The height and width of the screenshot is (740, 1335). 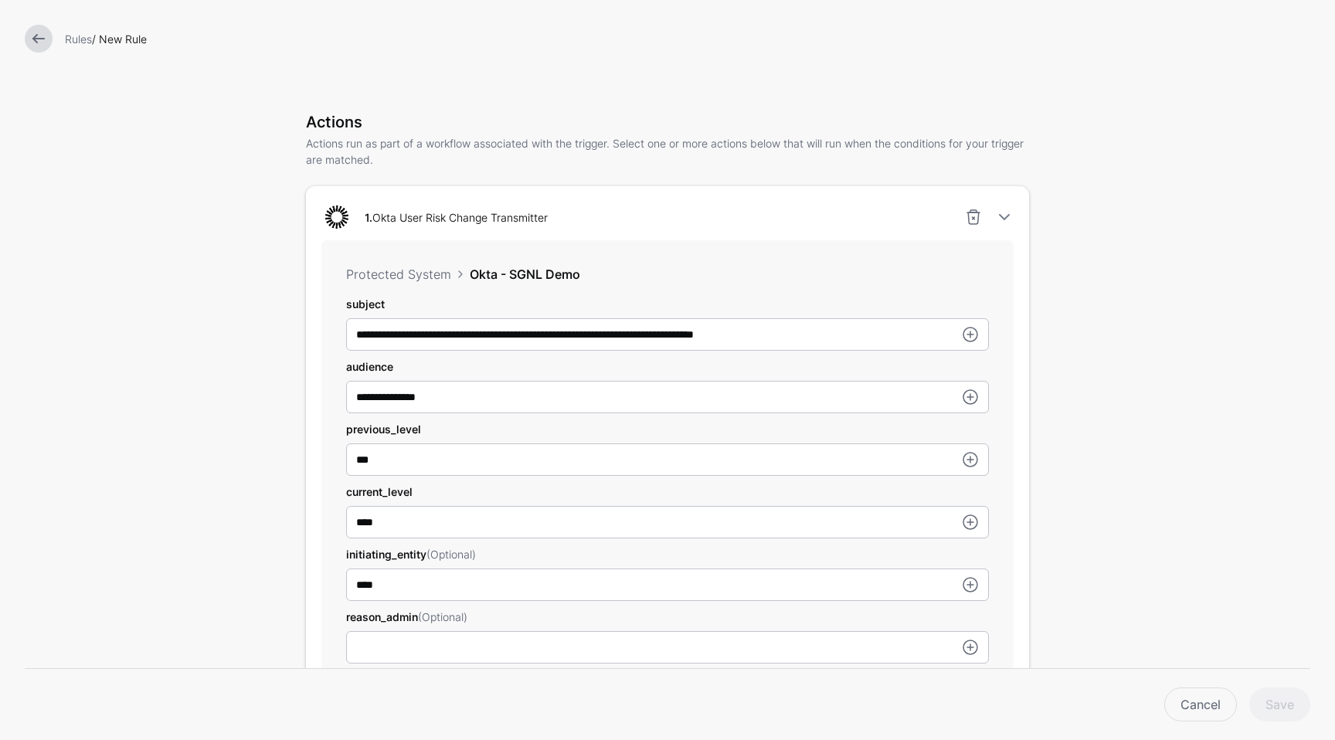 What do you see at coordinates (337, 217) in the screenshot?
I see `img: svg+xml;base64,PHN2ZyB3aWR0aD0iNjQiIGhlaWdodD0iNjQiIHZpZXdCb3g9IjAgMCA2NCA2NCIgZmlsbD0ibm9uZSIgeG...` at bounding box center [337, 217].